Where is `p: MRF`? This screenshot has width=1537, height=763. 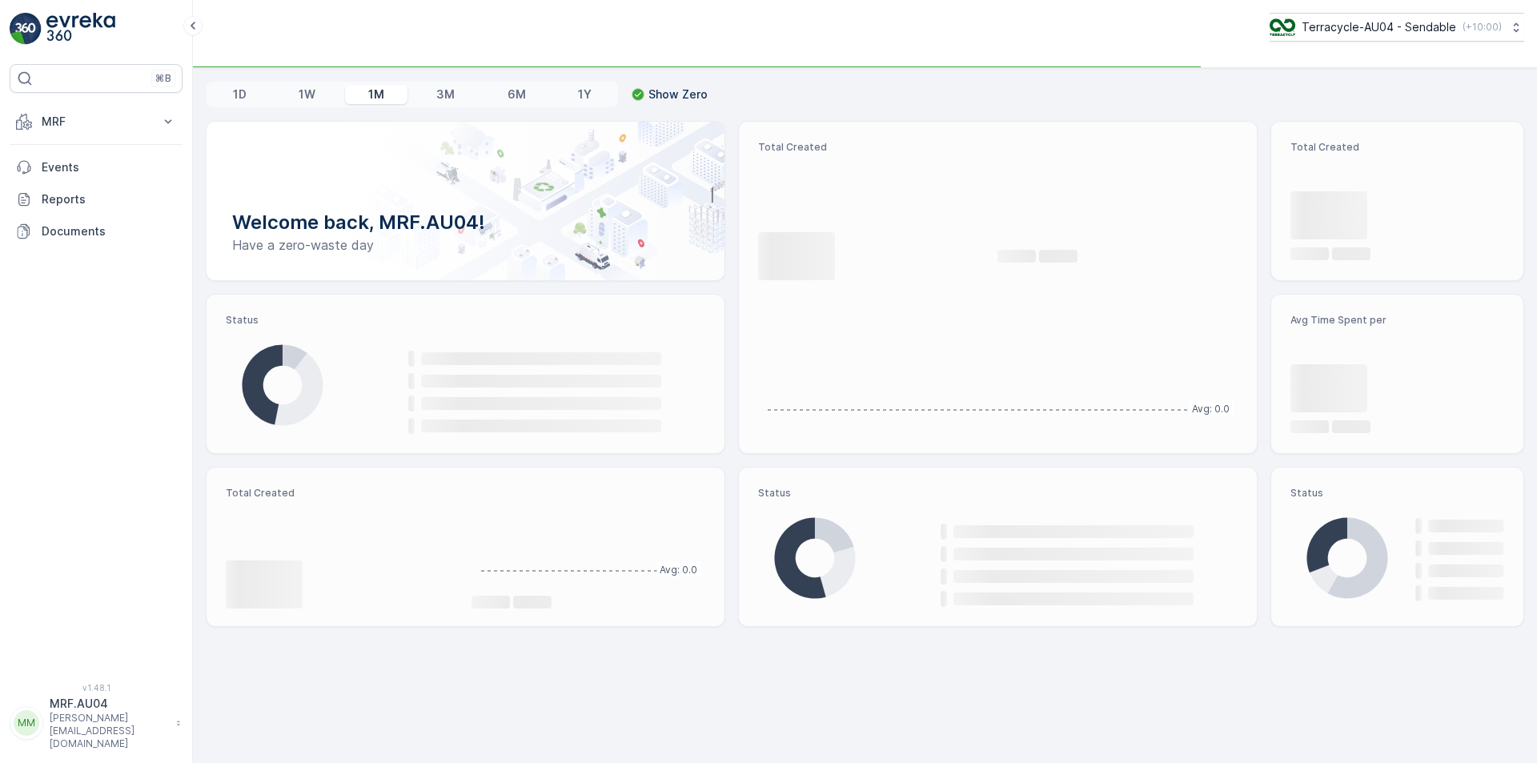
p: MRF is located at coordinates (96, 122).